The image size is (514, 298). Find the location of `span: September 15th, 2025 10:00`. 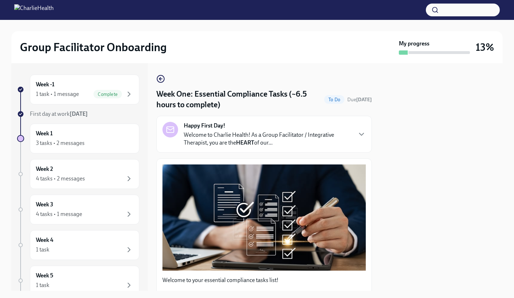

span: September 15th, 2025 10:00 is located at coordinates (359, 100).